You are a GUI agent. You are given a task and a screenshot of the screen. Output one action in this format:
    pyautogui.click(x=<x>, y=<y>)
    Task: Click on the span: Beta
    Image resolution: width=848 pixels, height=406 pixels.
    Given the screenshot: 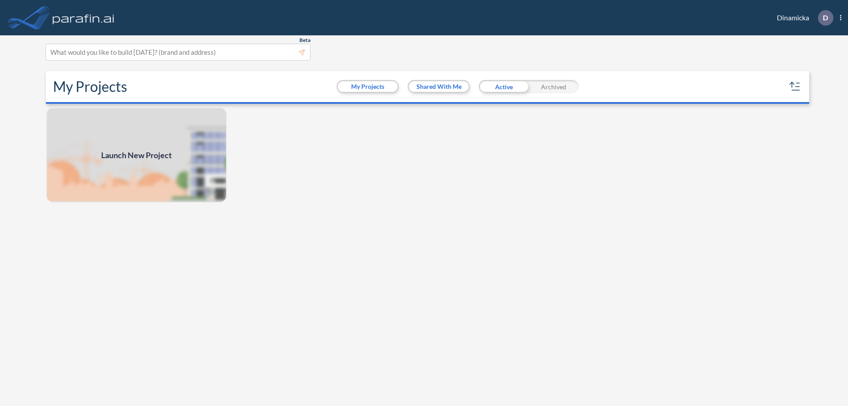 What is the action you would take?
    pyautogui.click(x=305, y=40)
    